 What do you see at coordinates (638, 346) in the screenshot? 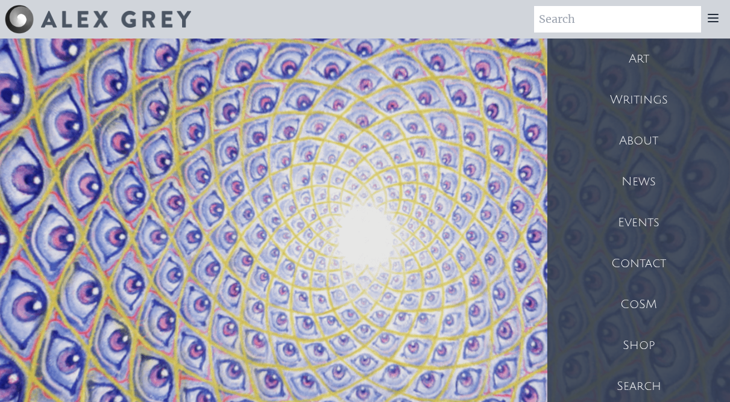
I see `a: Shop` at bounding box center [638, 346].